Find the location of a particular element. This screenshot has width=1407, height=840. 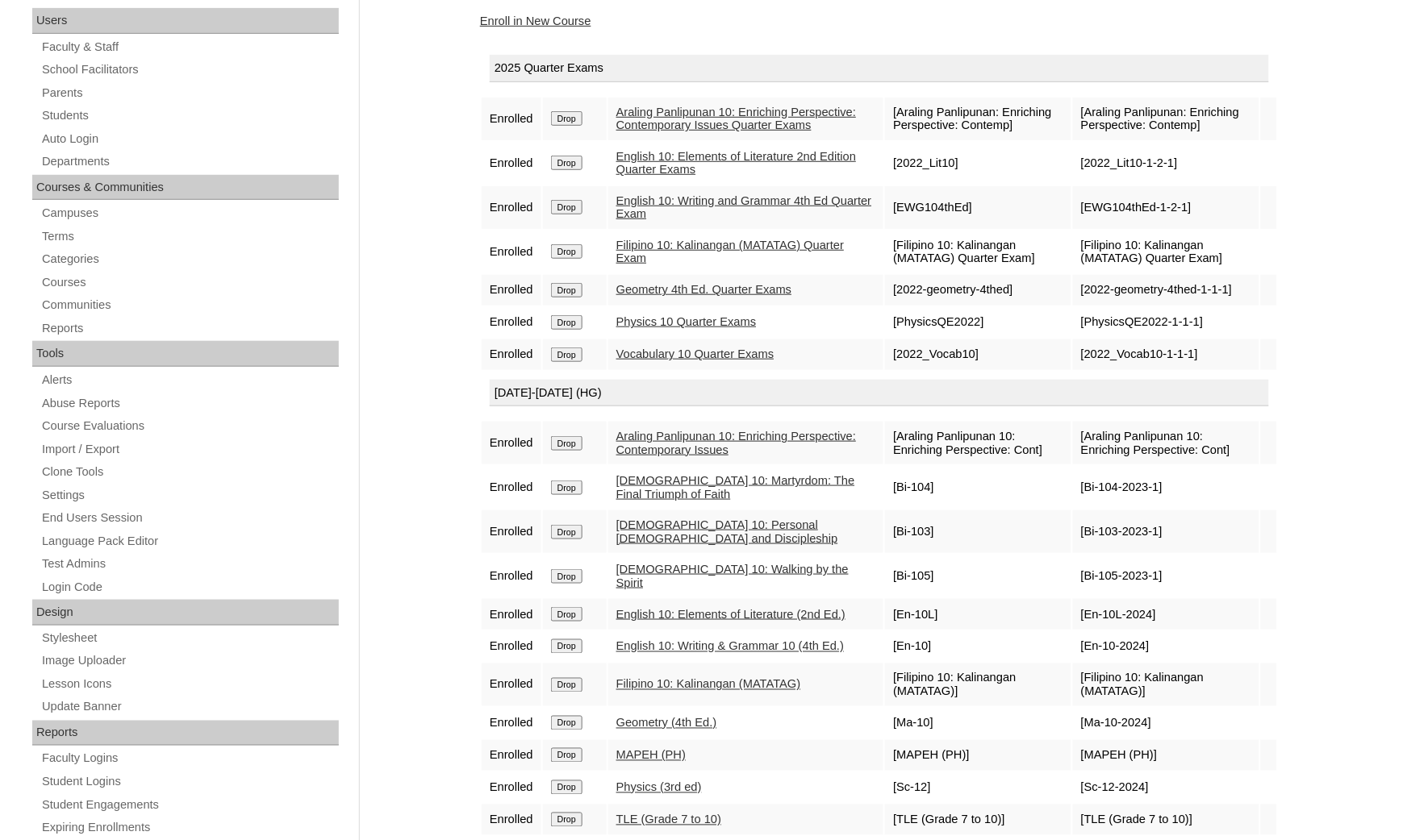

a: Physics (3rd ed) is located at coordinates (659, 788).